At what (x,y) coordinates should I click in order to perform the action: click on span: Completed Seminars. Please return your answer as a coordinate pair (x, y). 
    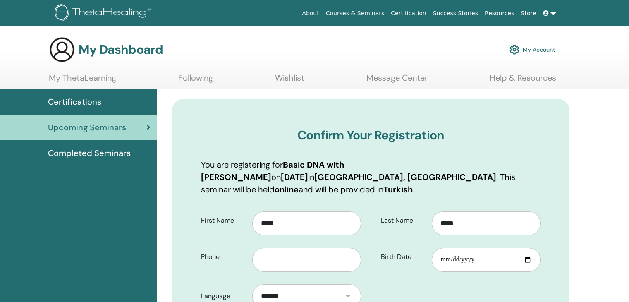
    Looking at the image, I should click on (89, 153).